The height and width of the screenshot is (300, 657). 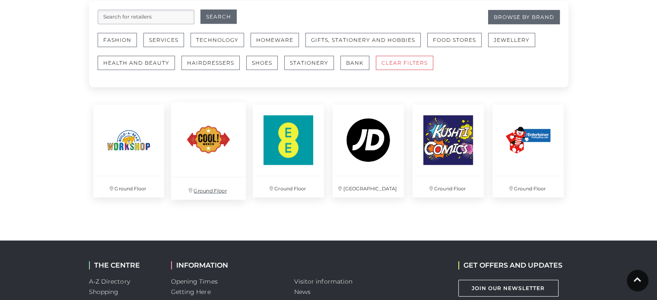 I want to click on a: CLEAR FILTERS, so click(x=408, y=67).